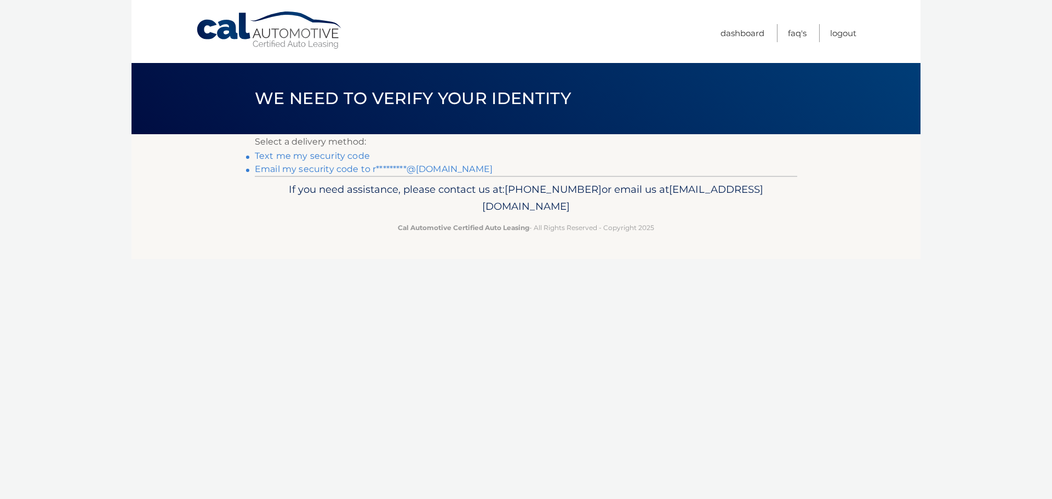  I want to click on a: Cal Automotive, so click(270, 30).